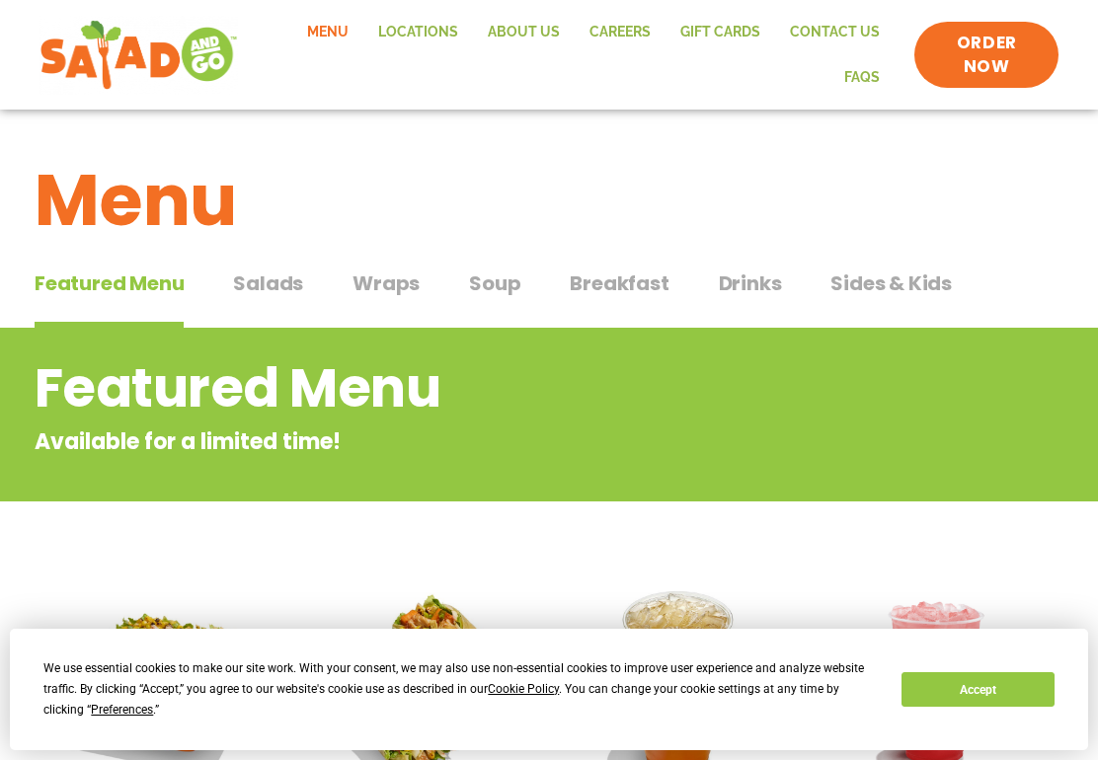 Image resolution: width=1098 pixels, height=760 pixels. Describe the element at coordinates (978, 689) in the screenshot. I see `button: Accept` at that location.